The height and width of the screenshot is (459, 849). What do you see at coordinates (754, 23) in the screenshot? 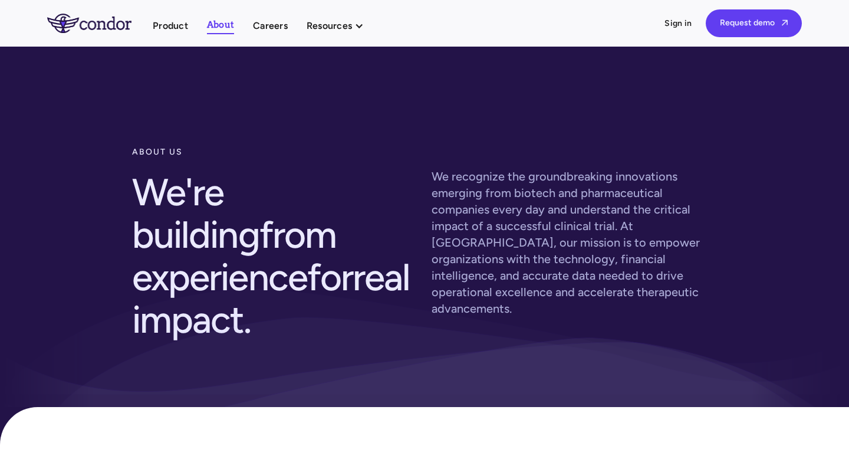
I see `a: Request demo` at bounding box center [754, 23].